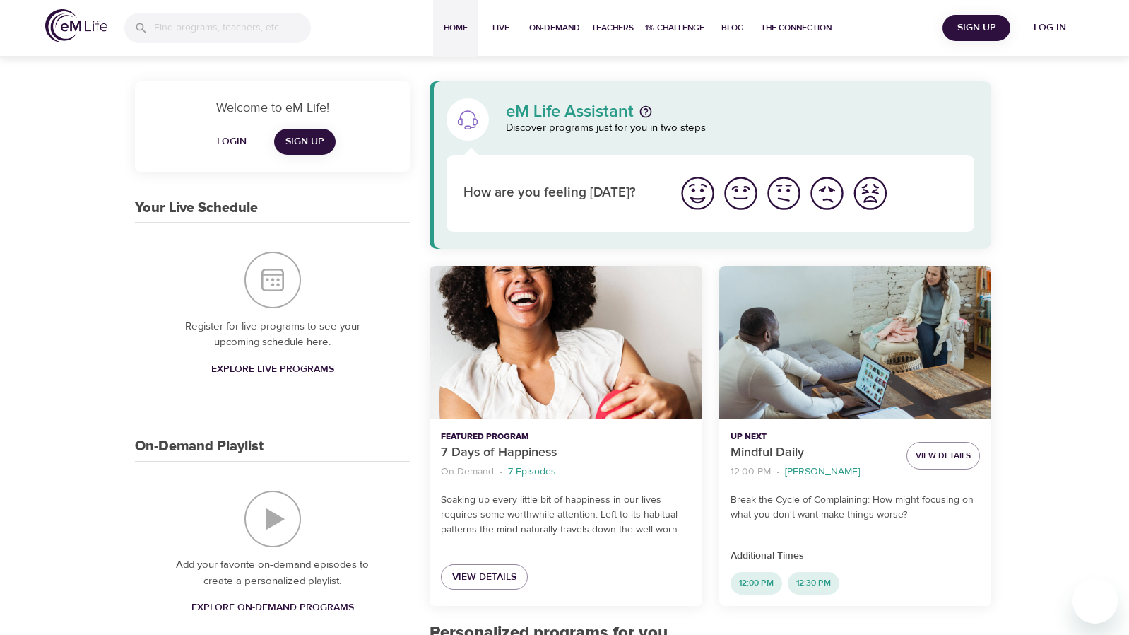 The height and width of the screenshot is (635, 1129). Describe the element at coordinates (813, 582) in the screenshot. I see `span: 12:30 PM` at that location.